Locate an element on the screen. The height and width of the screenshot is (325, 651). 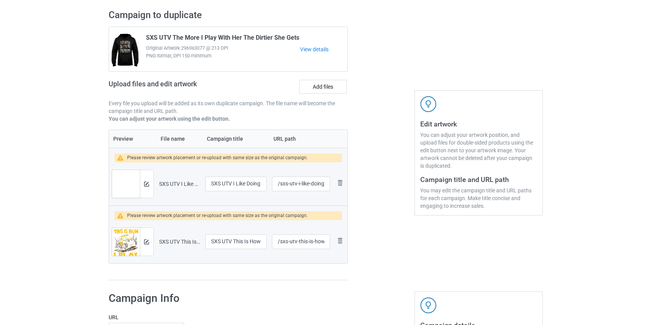
h2: Campaign to duplicate is located at coordinates (228, 15).